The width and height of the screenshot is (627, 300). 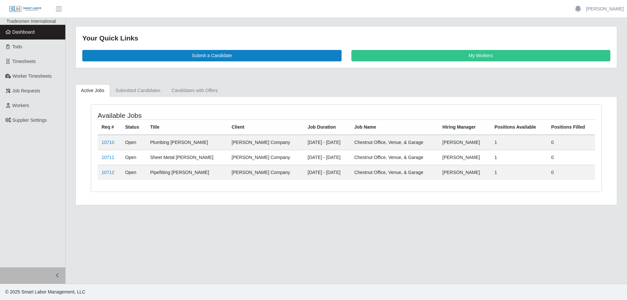 I want to click on a: 10712, so click(x=108, y=172).